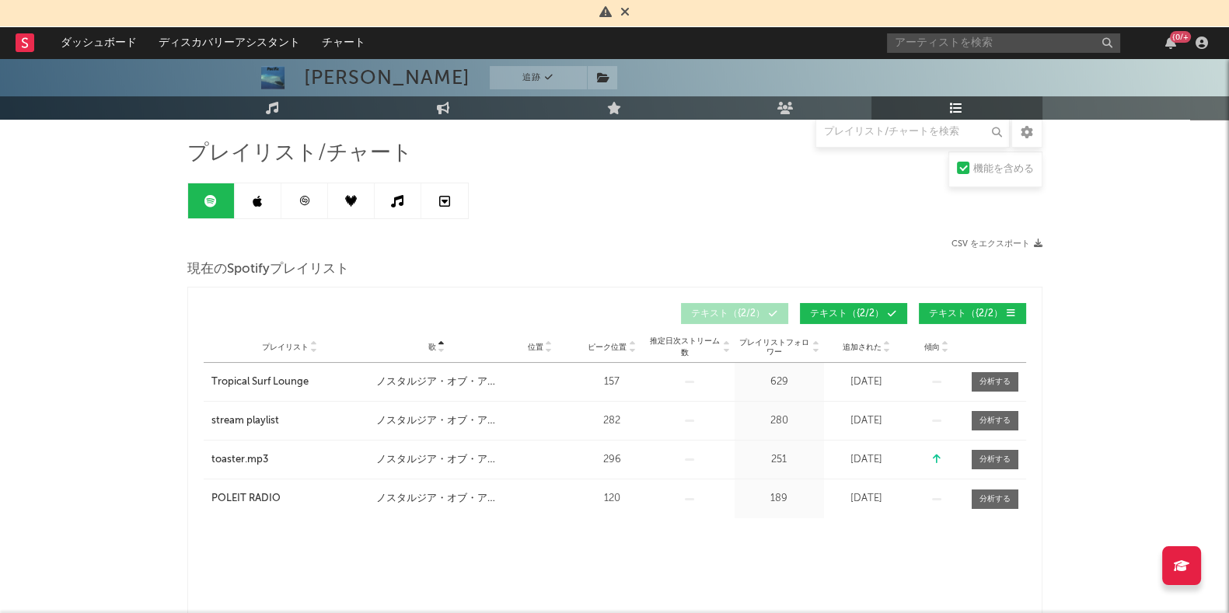 The width and height of the screenshot is (1229, 613). What do you see at coordinates (862, 348) in the screenshot?
I see `span: 追加された` at bounding box center [862, 348].